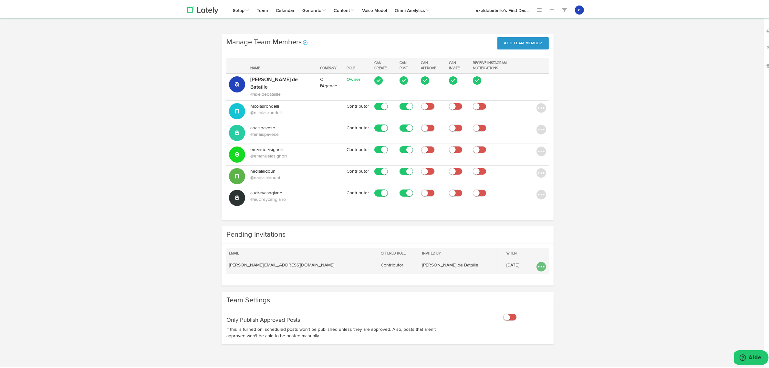  What do you see at coordinates (21, 7) in the screenshot?
I see `span: Aide` at bounding box center [21, 7].